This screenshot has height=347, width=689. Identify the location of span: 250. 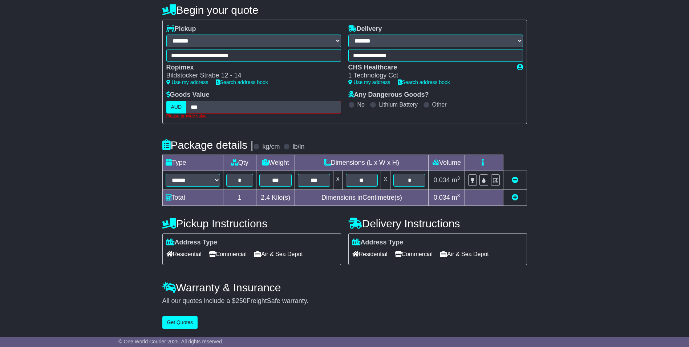
(241, 300).